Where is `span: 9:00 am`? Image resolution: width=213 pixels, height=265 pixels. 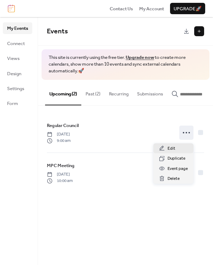 span: 9:00 am is located at coordinates (59, 141).